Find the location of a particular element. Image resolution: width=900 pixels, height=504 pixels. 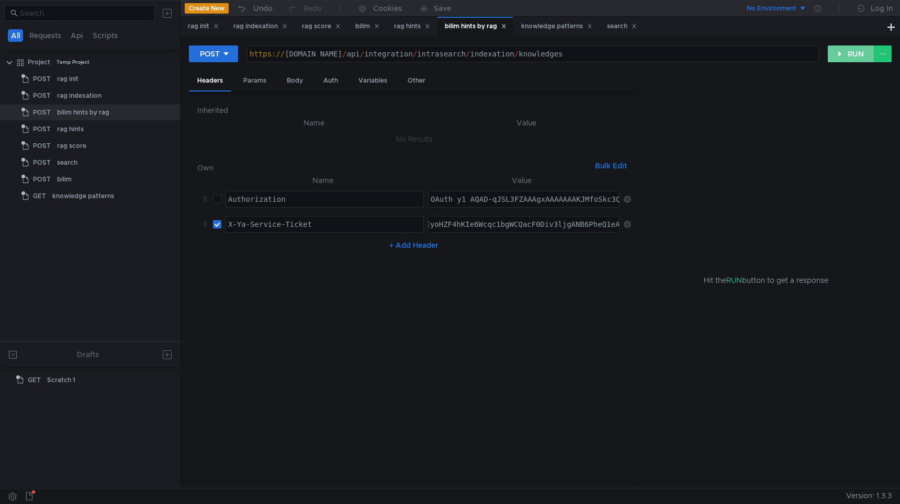

h6: Own is located at coordinates (394, 168).